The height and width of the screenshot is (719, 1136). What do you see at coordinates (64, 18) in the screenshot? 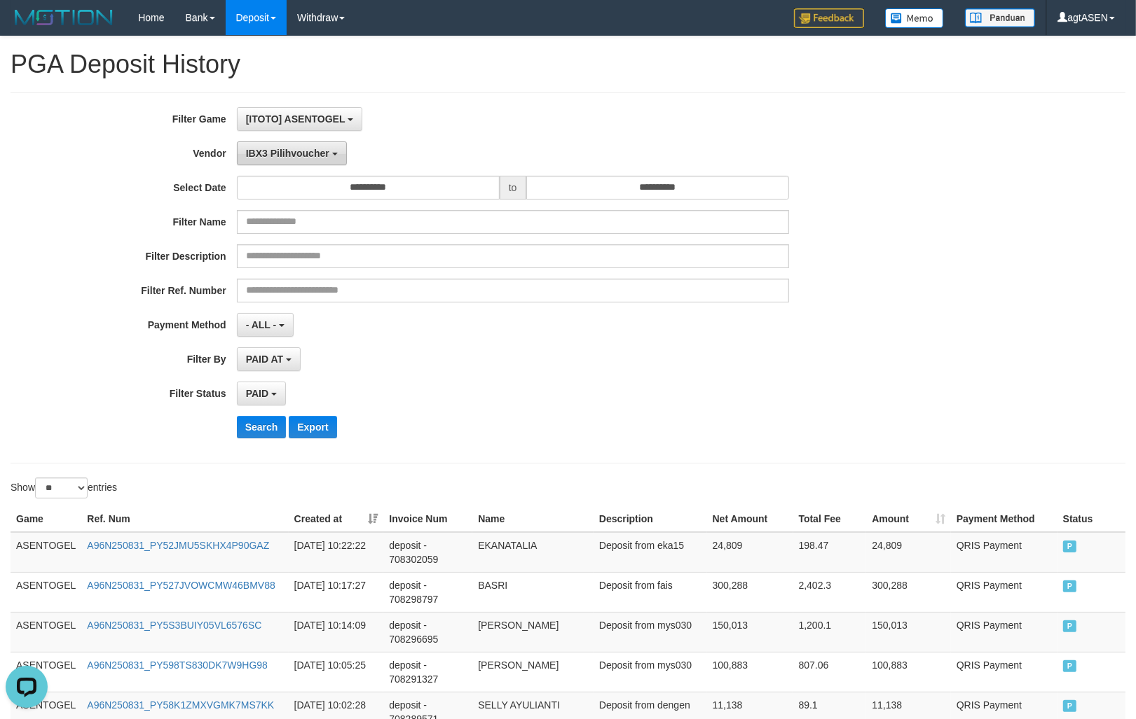
I see `img: MOTION_logo.png` at bounding box center [64, 18].